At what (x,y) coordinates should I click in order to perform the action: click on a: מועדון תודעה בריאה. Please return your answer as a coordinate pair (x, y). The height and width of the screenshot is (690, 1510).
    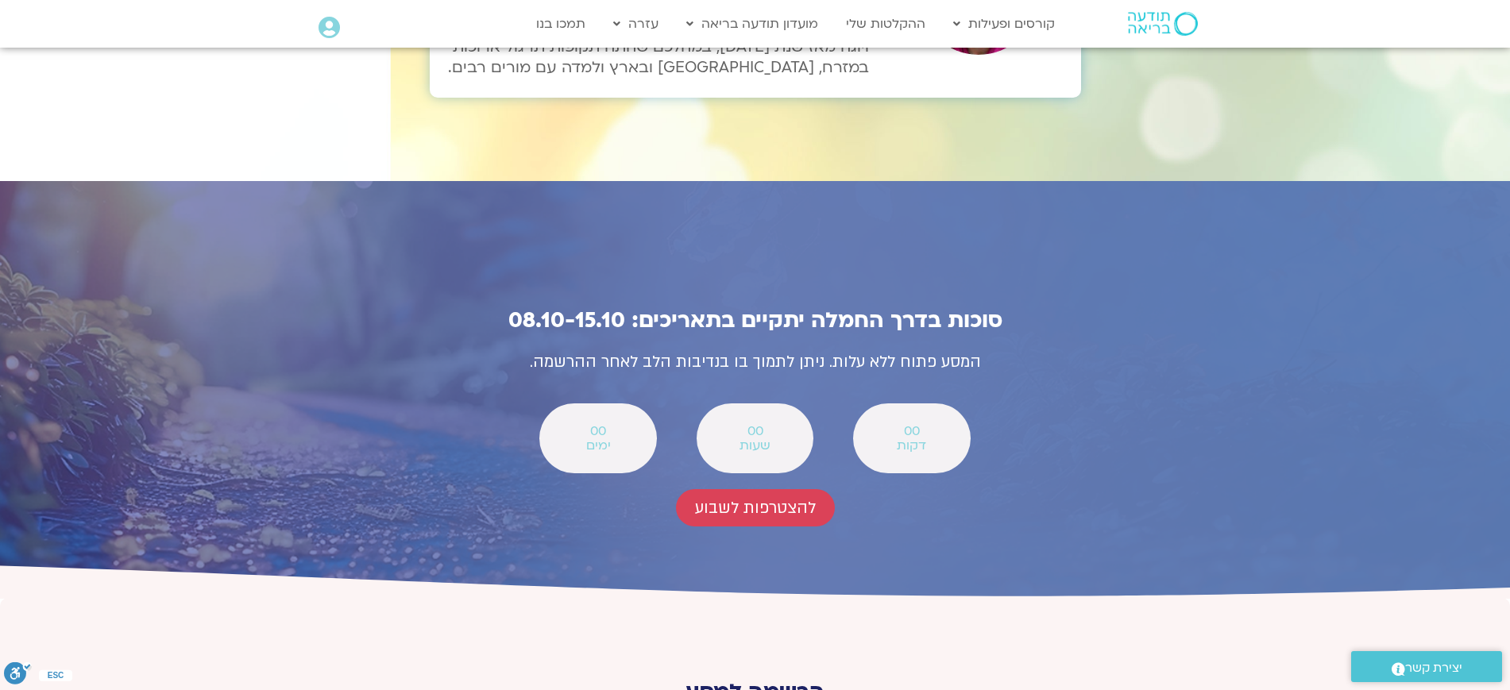
    Looking at the image, I should click on (752, 24).